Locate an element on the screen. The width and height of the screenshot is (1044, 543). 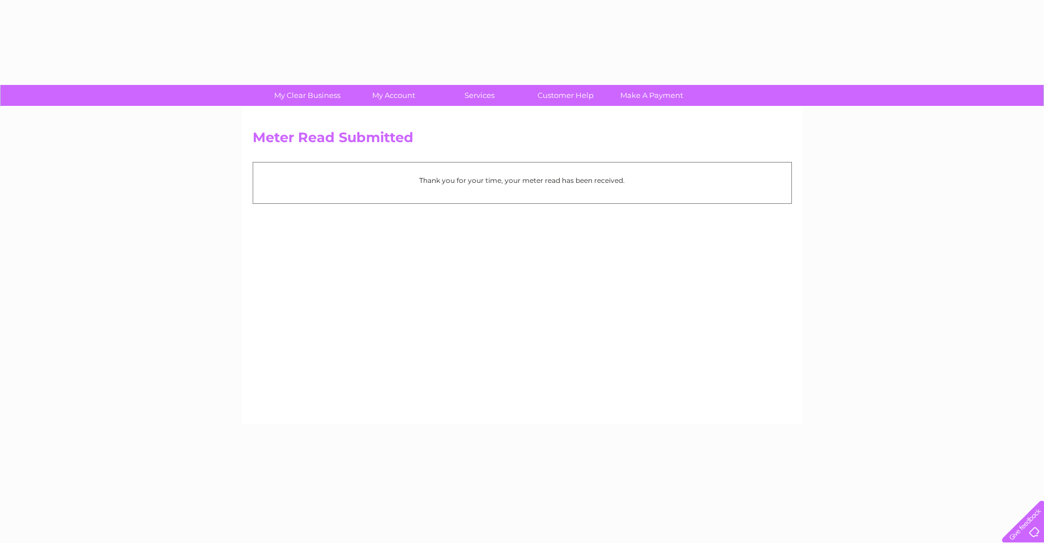
h2: Meter Read Submitted is located at coordinates (522, 140).